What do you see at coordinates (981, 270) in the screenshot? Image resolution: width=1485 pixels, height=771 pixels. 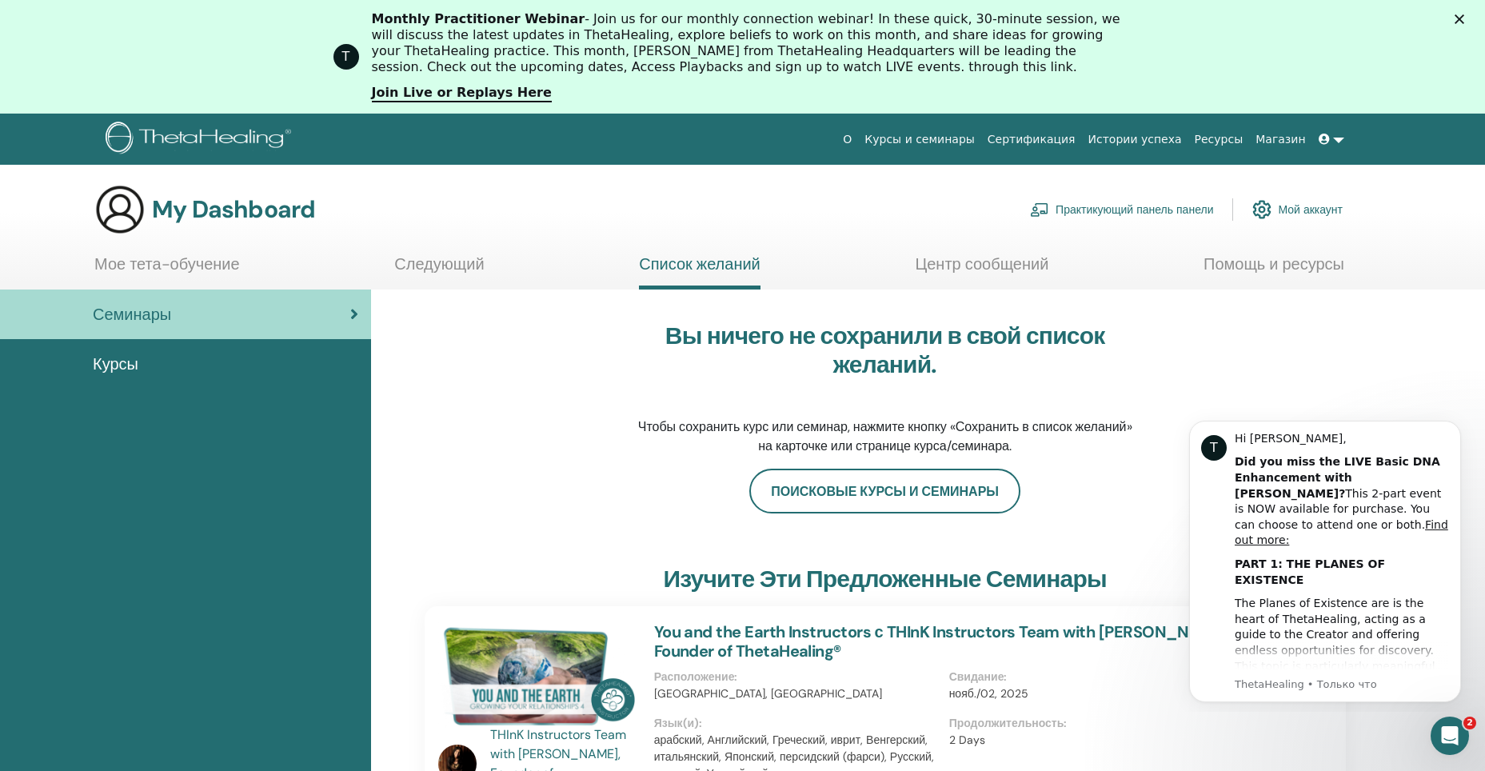 I see `a: Центр сообщений` at bounding box center [981, 270].